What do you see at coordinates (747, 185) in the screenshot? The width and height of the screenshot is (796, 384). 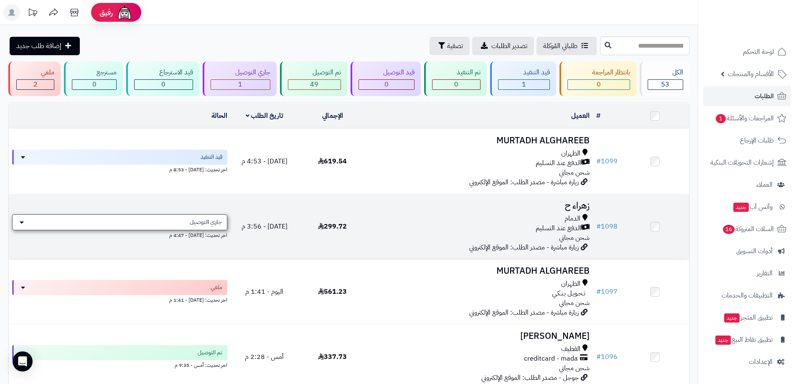 I see `a: العملاء` at bounding box center [747, 185].